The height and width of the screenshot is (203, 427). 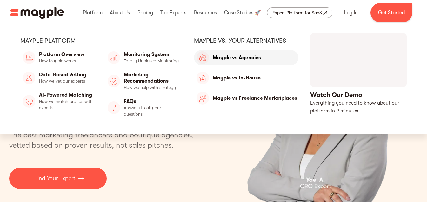 I want to click on a: Log In, so click(x=351, y=13).